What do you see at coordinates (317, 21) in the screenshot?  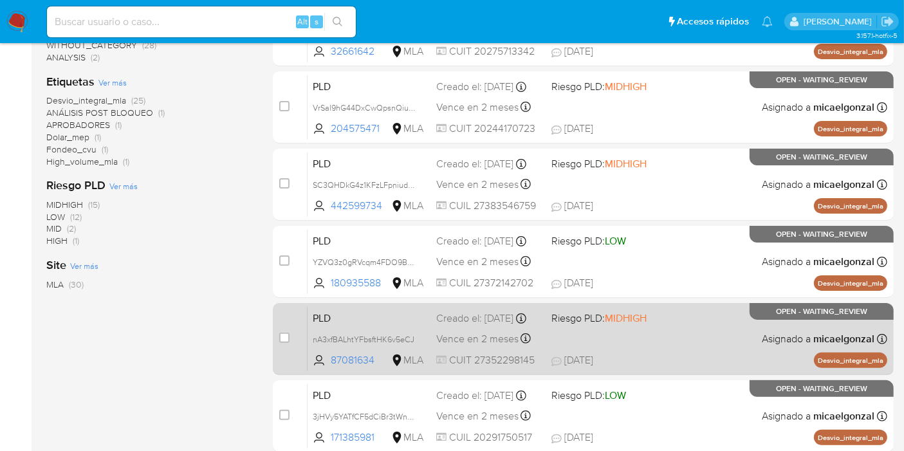 I see `span: s` at bounding box center [317, 21].